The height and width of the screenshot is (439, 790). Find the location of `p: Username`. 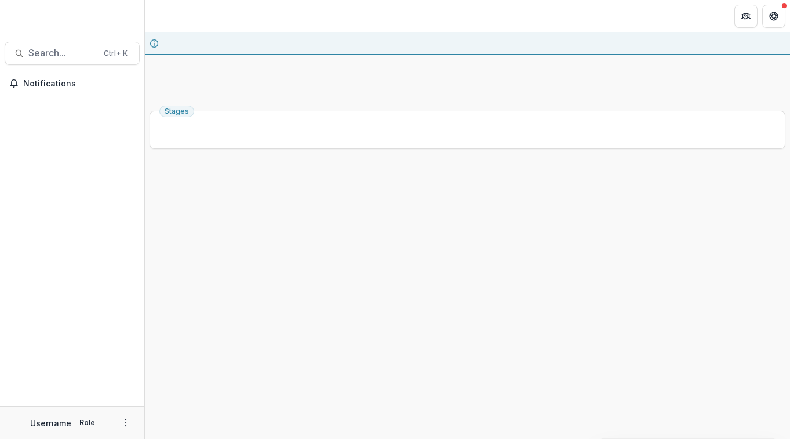

p: Username is located at coordinates (50, 423).